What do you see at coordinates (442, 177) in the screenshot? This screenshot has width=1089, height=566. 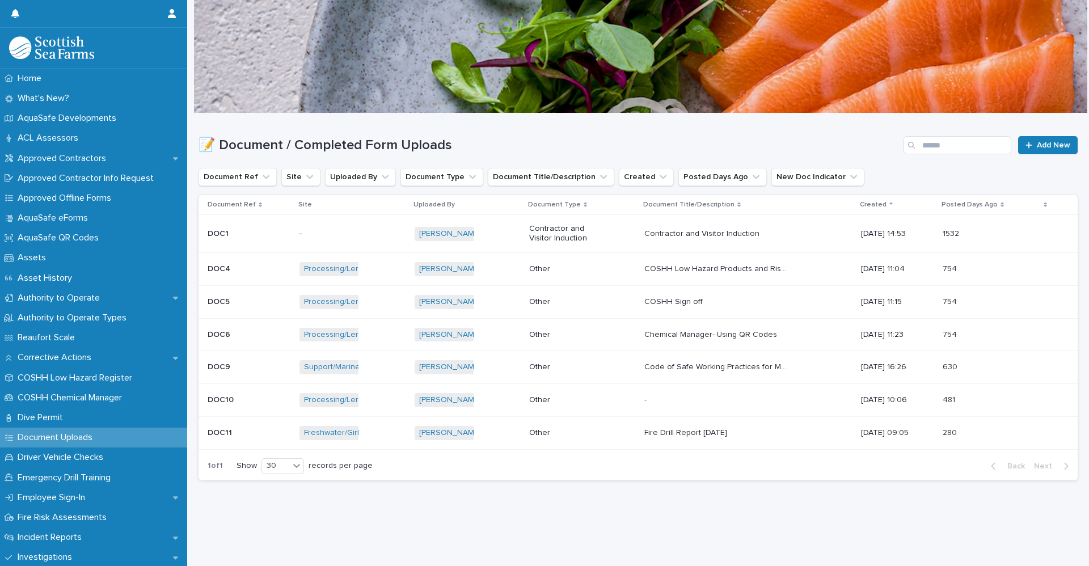 I see `button: Document Type` at bounding box center [442, 177].